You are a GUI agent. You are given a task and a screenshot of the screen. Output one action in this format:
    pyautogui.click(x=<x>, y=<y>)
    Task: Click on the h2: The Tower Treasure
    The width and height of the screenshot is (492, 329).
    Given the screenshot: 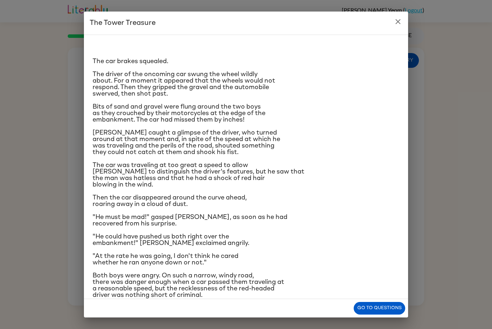 What is the action you would take?
    pyautogui.click(x=246, y=23)
    